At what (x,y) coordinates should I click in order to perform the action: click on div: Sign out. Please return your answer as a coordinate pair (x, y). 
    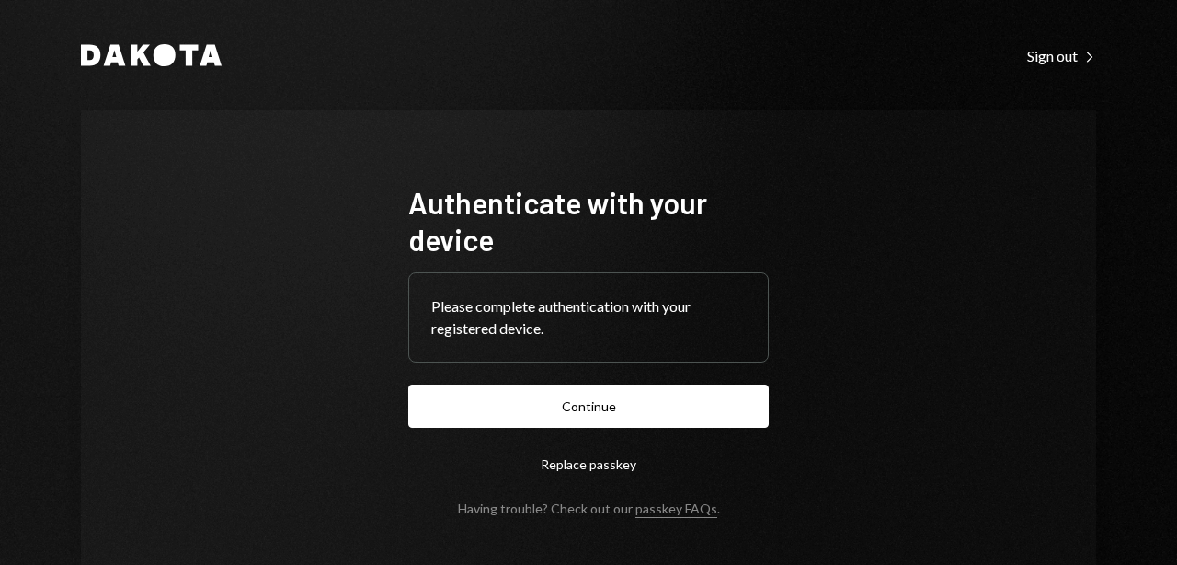
    Looking at the image, I should click on (1061, 56).